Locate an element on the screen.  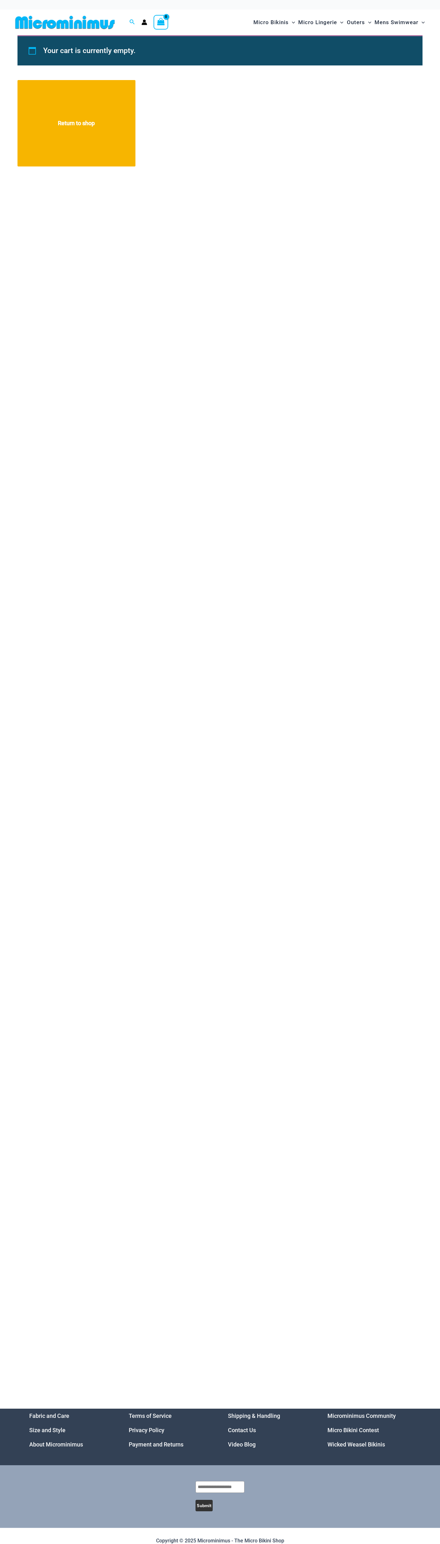
img: MM SHOP LOGO FLAT is located at coordinates (65, 22).